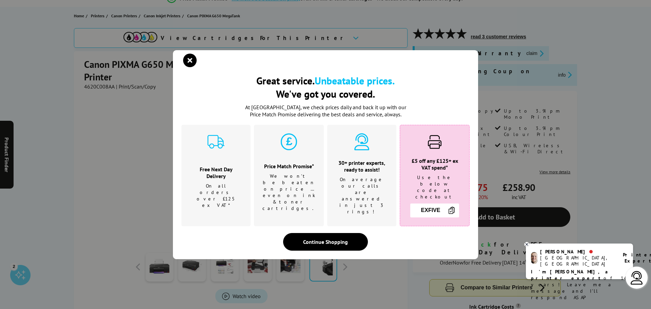 The width and height of the screenshot is (651, 309). I want to click on p: We won't be beaten on price …even on ink & toner cartridges., so click(289, 192).